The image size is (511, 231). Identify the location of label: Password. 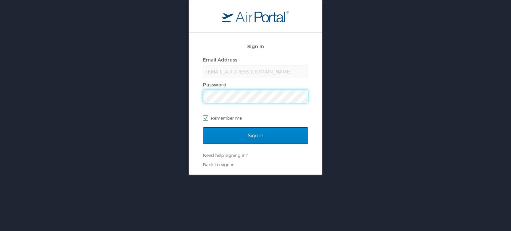
(215, 85).